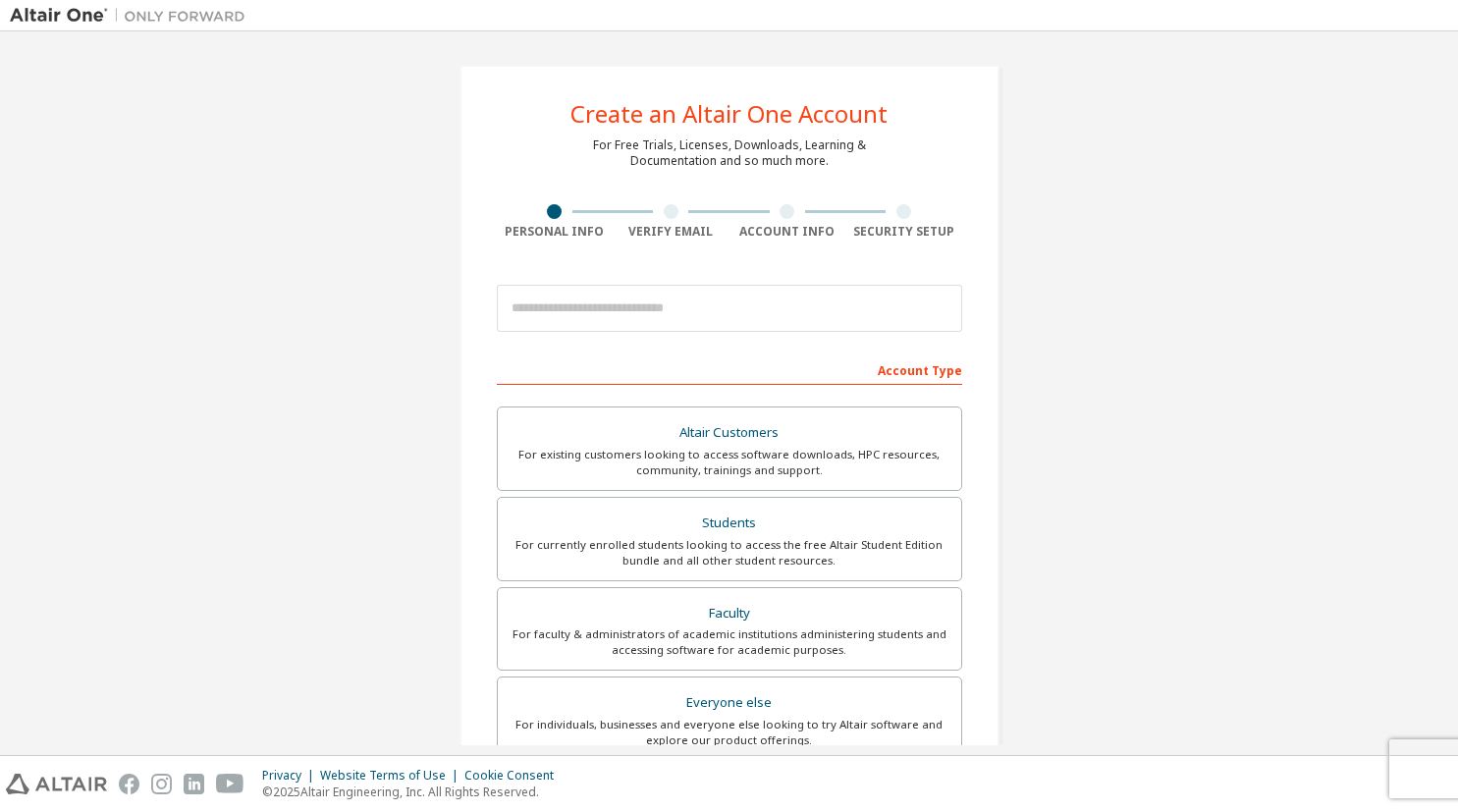 The height and width of the screenshot is (812, 1458). What do you see at coordinates (413, 791) in the screenshot?
I see `p: © 2025 Altair Engineering, Inc. All Rights Reserved.` at bounding box center [413, 791].